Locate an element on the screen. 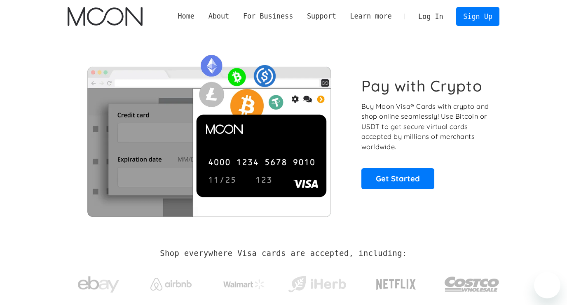 Image resolution: width=567 pixels, height=305 pixels. a: Log In is located at coordinates (431, 16).